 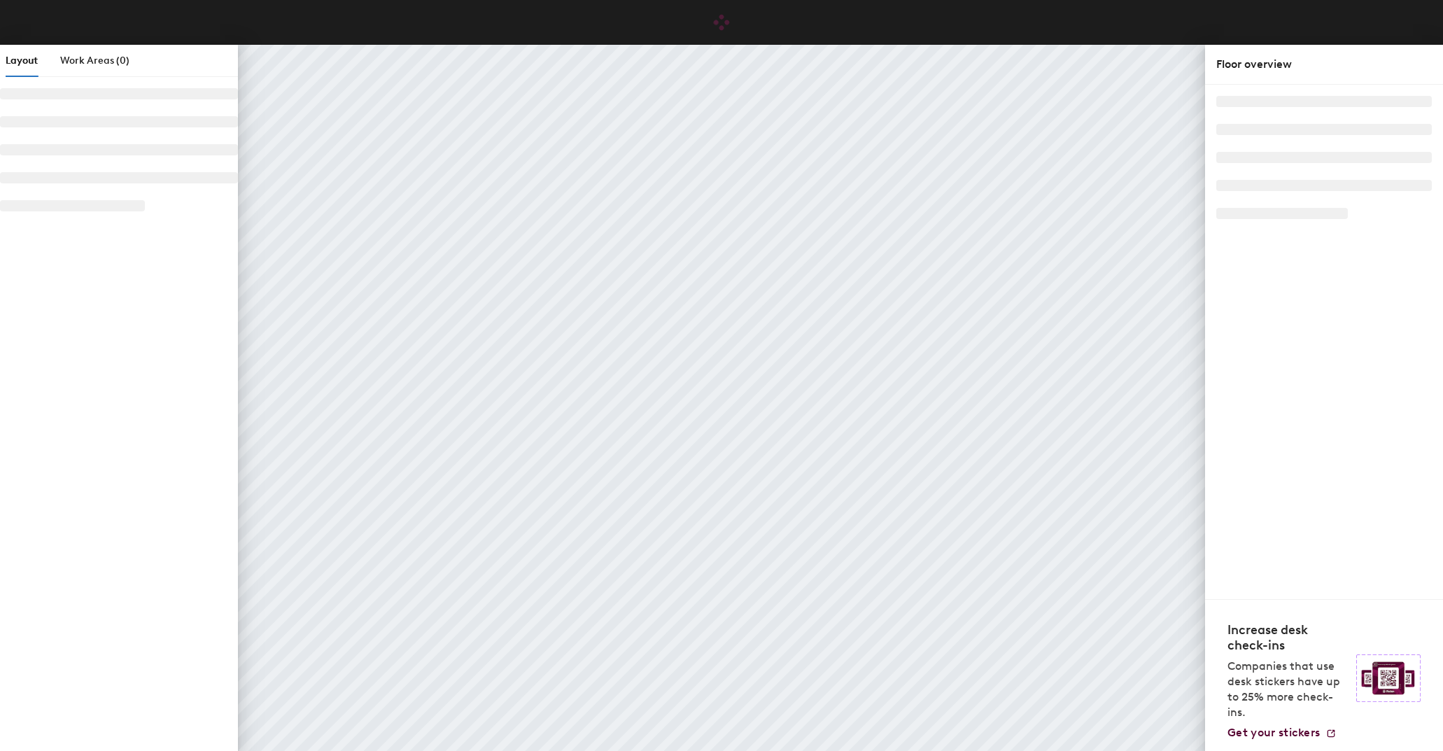 I want to click on span: Layout, so click(x=22, y=60).